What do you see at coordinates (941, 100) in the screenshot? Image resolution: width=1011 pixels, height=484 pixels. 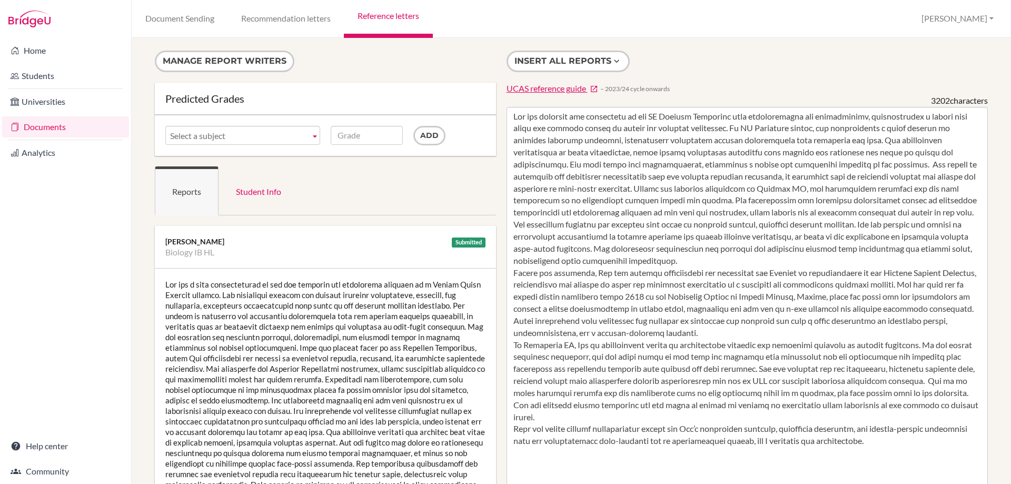 I see `span: 3202` at bounding box center [941, 100].